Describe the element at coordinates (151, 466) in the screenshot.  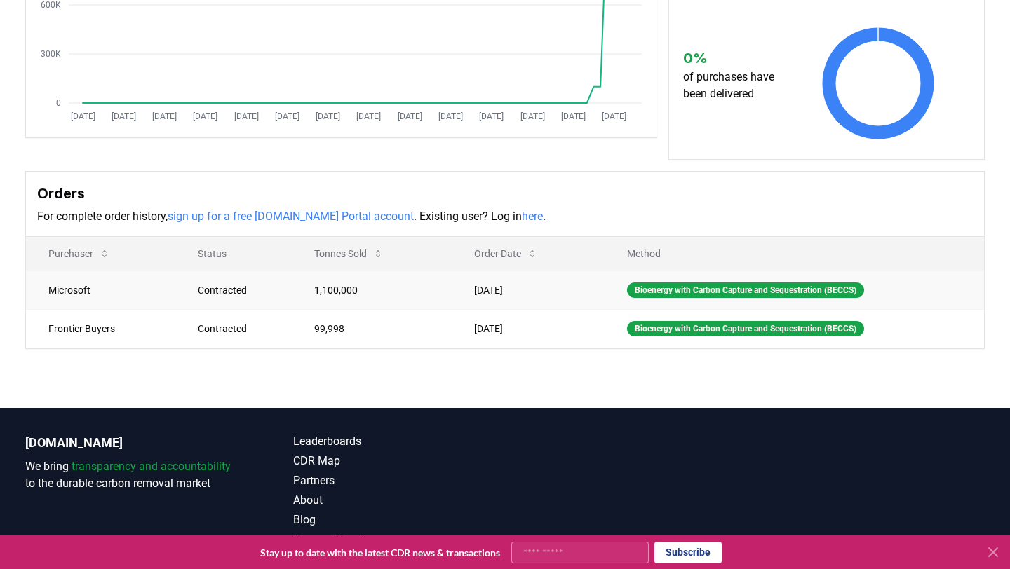
I see `span: transparency and accountability` at that location.